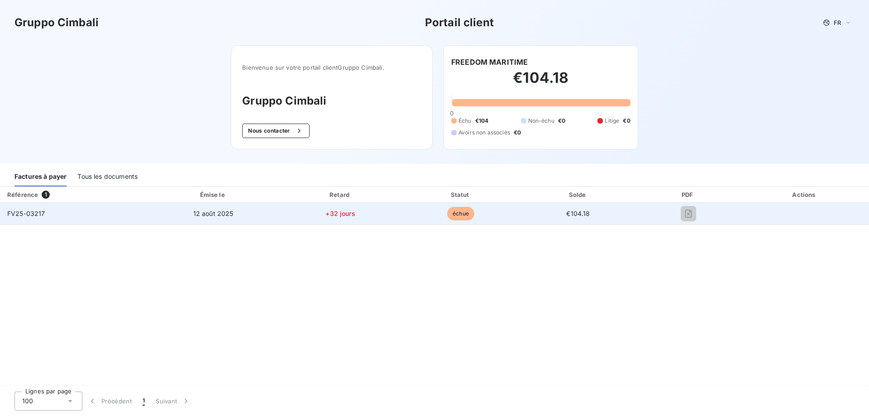 Image resolution: width=869 pixels, height=416 pixels. I want to click on span: 100, so click(28, 401).